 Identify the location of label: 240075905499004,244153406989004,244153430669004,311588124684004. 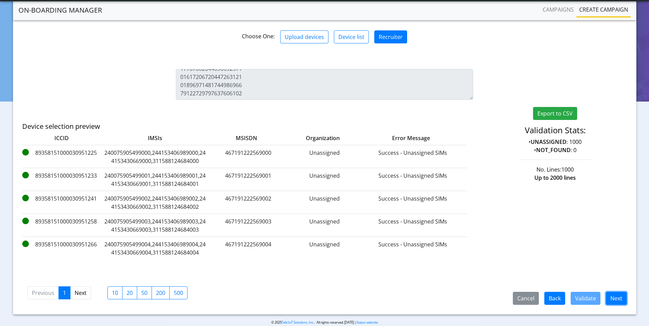
(155, 249).